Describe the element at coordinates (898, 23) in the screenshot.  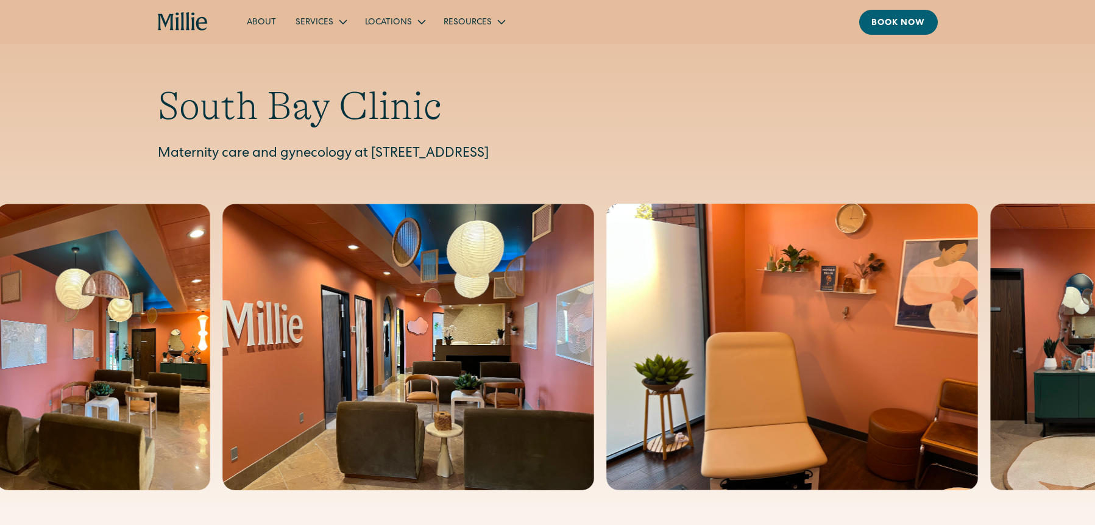
I see `div: Book now` at that location.